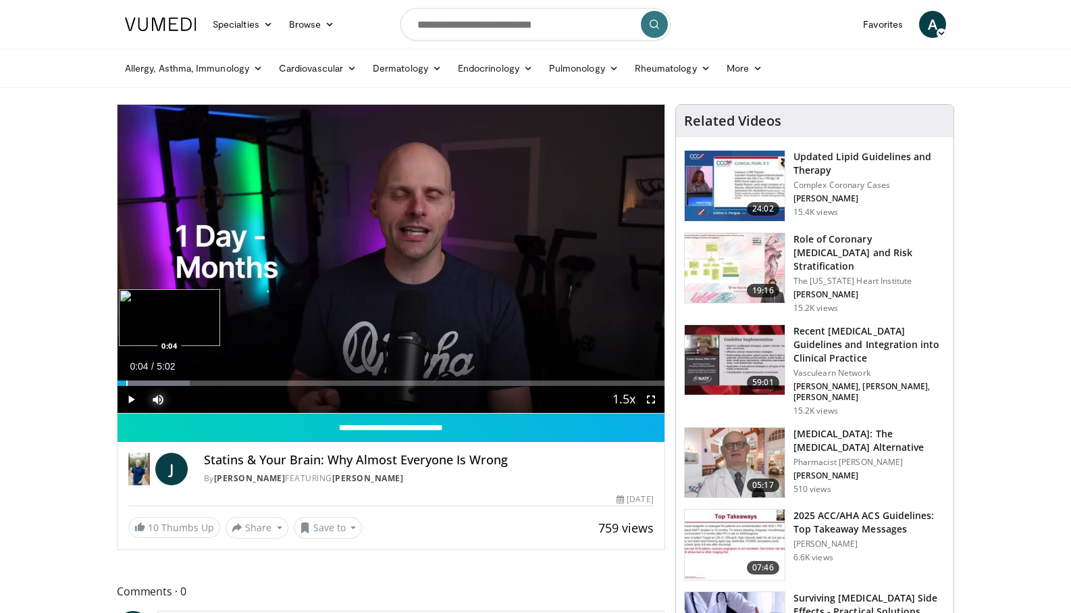 The image size is (1071, 613). I want to click on span: 24:02, so click(763, 209).